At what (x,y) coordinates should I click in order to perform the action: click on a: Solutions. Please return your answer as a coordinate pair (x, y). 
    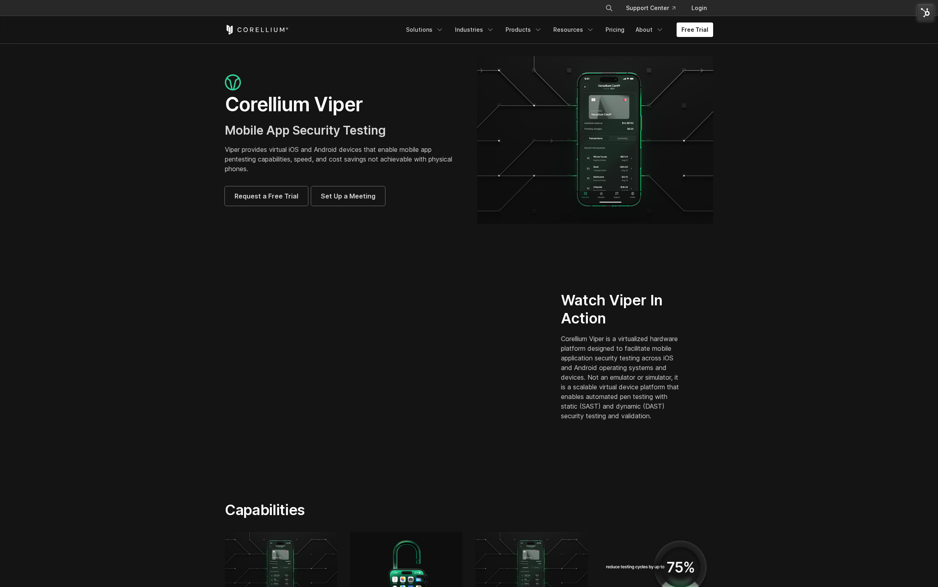
    Looking at the image, I should click on (425, 30).